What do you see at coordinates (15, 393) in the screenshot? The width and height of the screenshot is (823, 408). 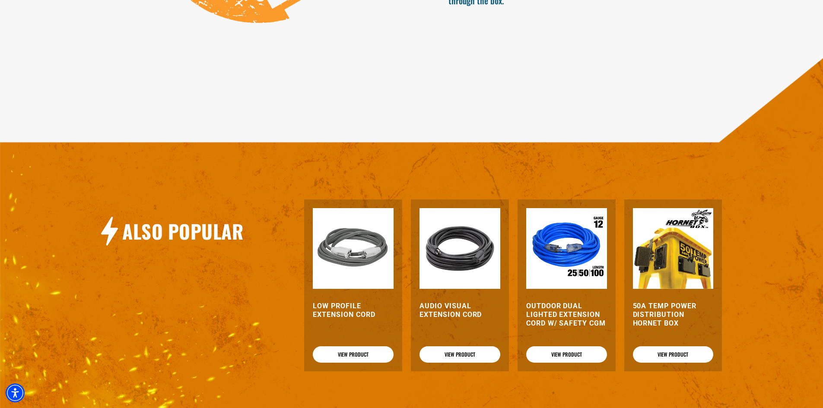 I see `div: Accessibility Menu` at bounding box center [15, 393].